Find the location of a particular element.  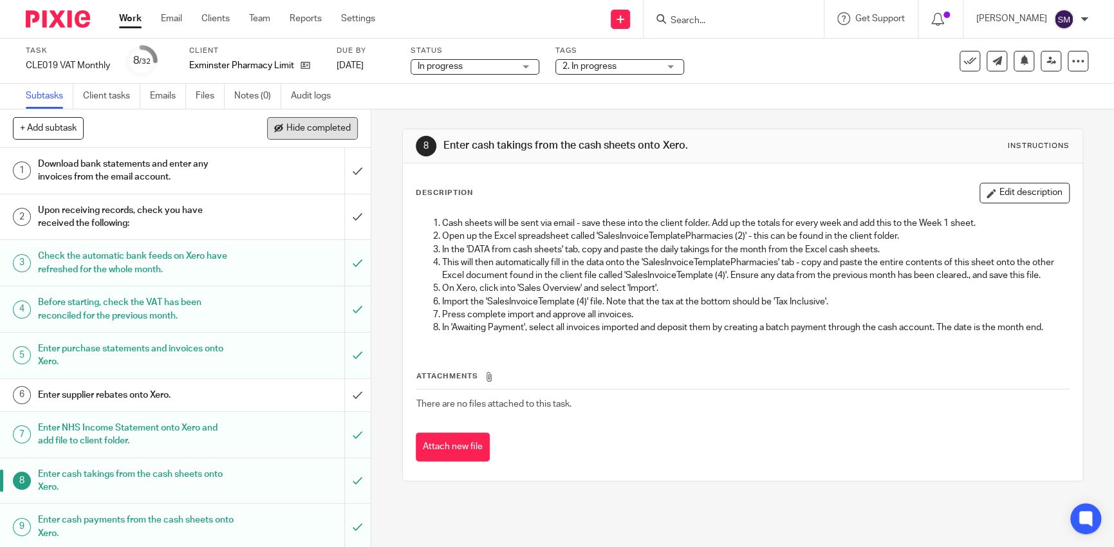

a: Work is located at coordinates (130, 19).